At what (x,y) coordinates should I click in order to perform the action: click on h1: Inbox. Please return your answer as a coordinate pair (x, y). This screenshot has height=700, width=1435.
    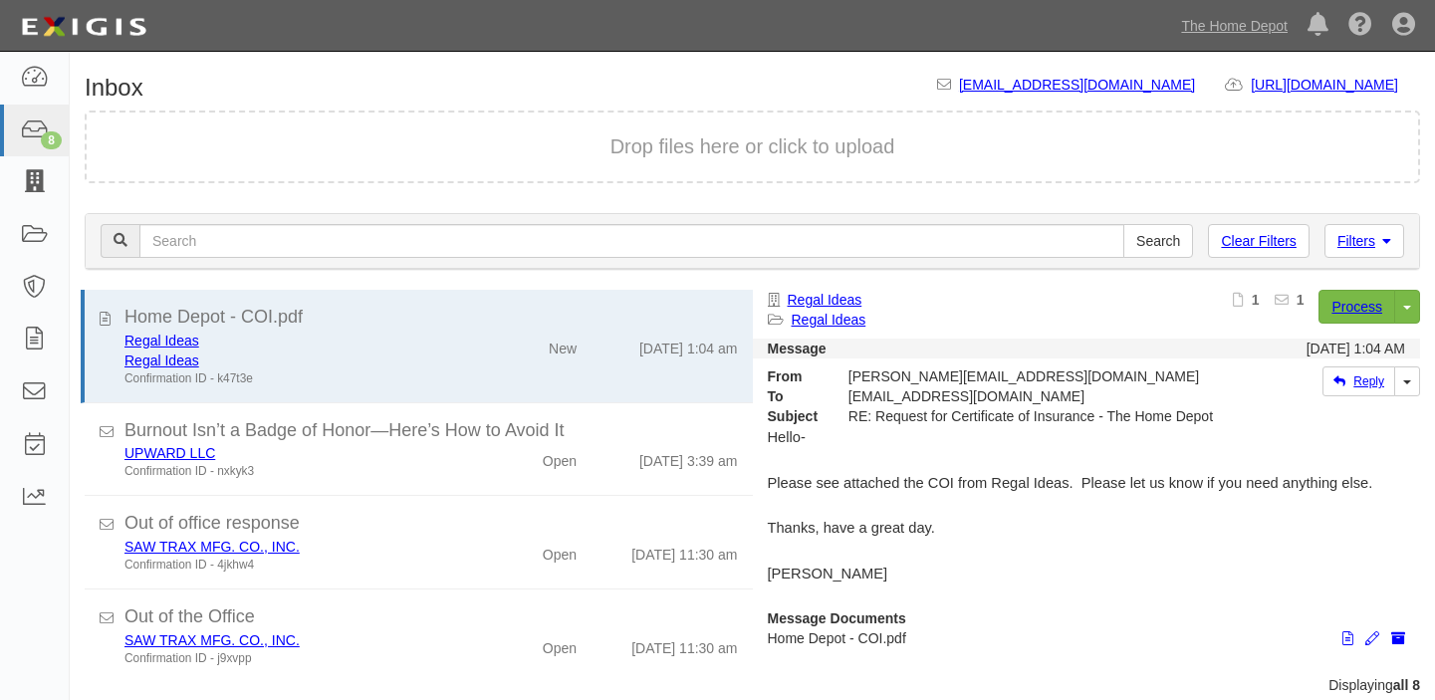
    Looking at the image, I should click on (114, 88).